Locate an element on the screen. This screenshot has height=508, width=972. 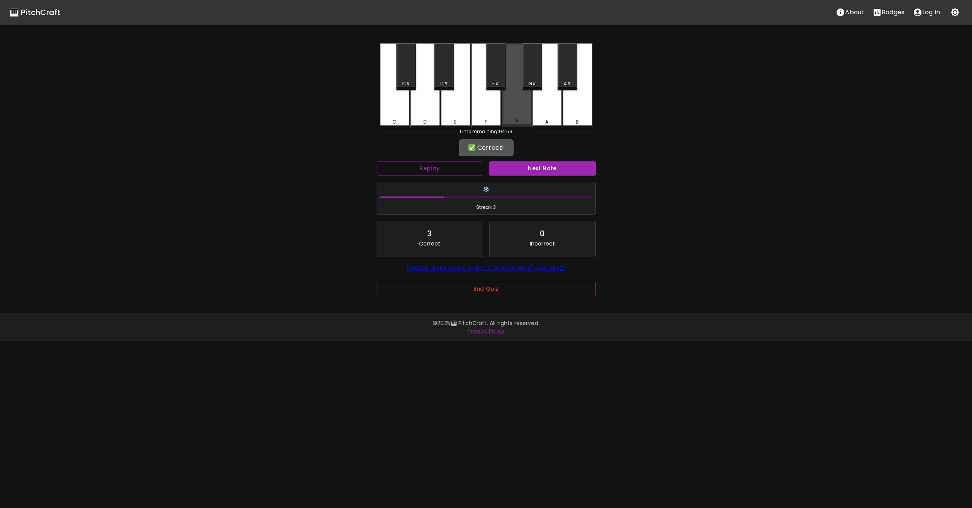
button: About is located at coordinates (850, 12).